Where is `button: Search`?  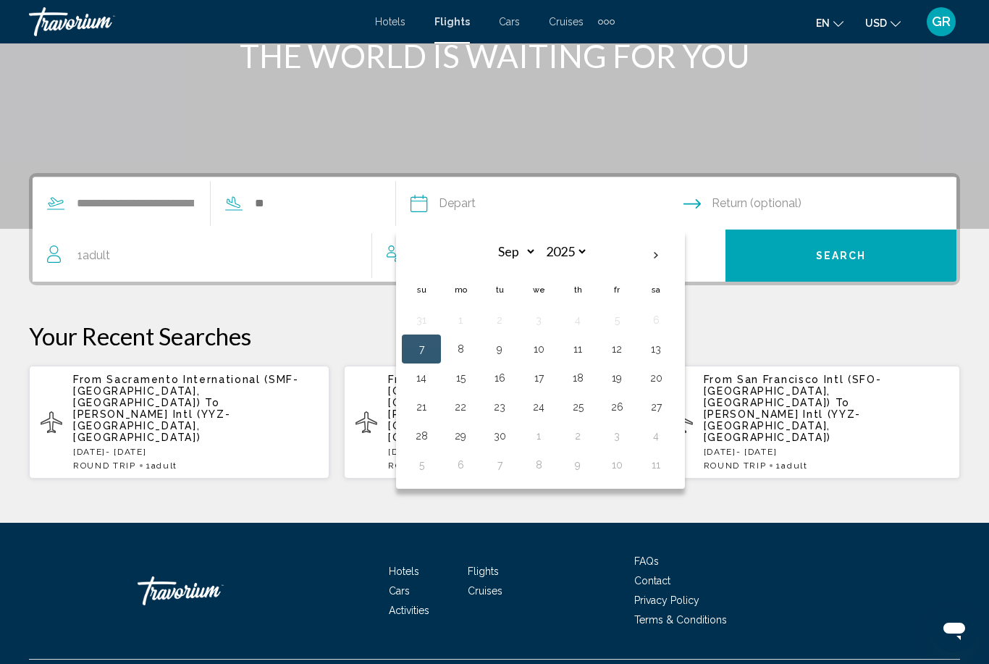 button: Search is located at coordinates (840, 255).